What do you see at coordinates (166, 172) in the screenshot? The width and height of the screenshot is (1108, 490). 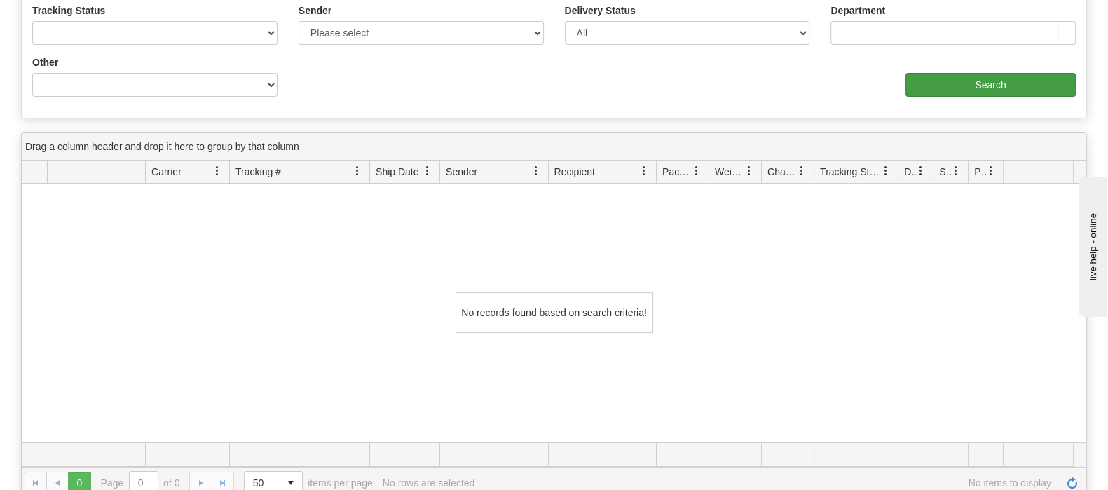 I see `span: Carrier` at bounding box center [166, 172].